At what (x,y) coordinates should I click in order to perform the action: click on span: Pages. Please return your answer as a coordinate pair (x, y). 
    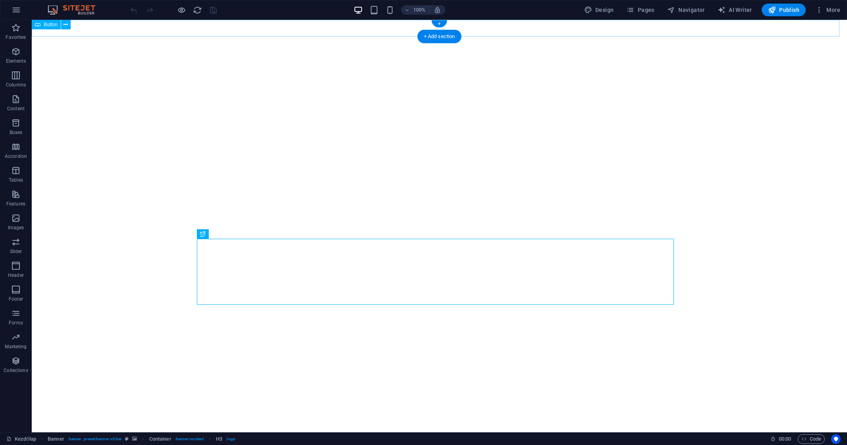
    Looking at the image, I should click on (640, 10).